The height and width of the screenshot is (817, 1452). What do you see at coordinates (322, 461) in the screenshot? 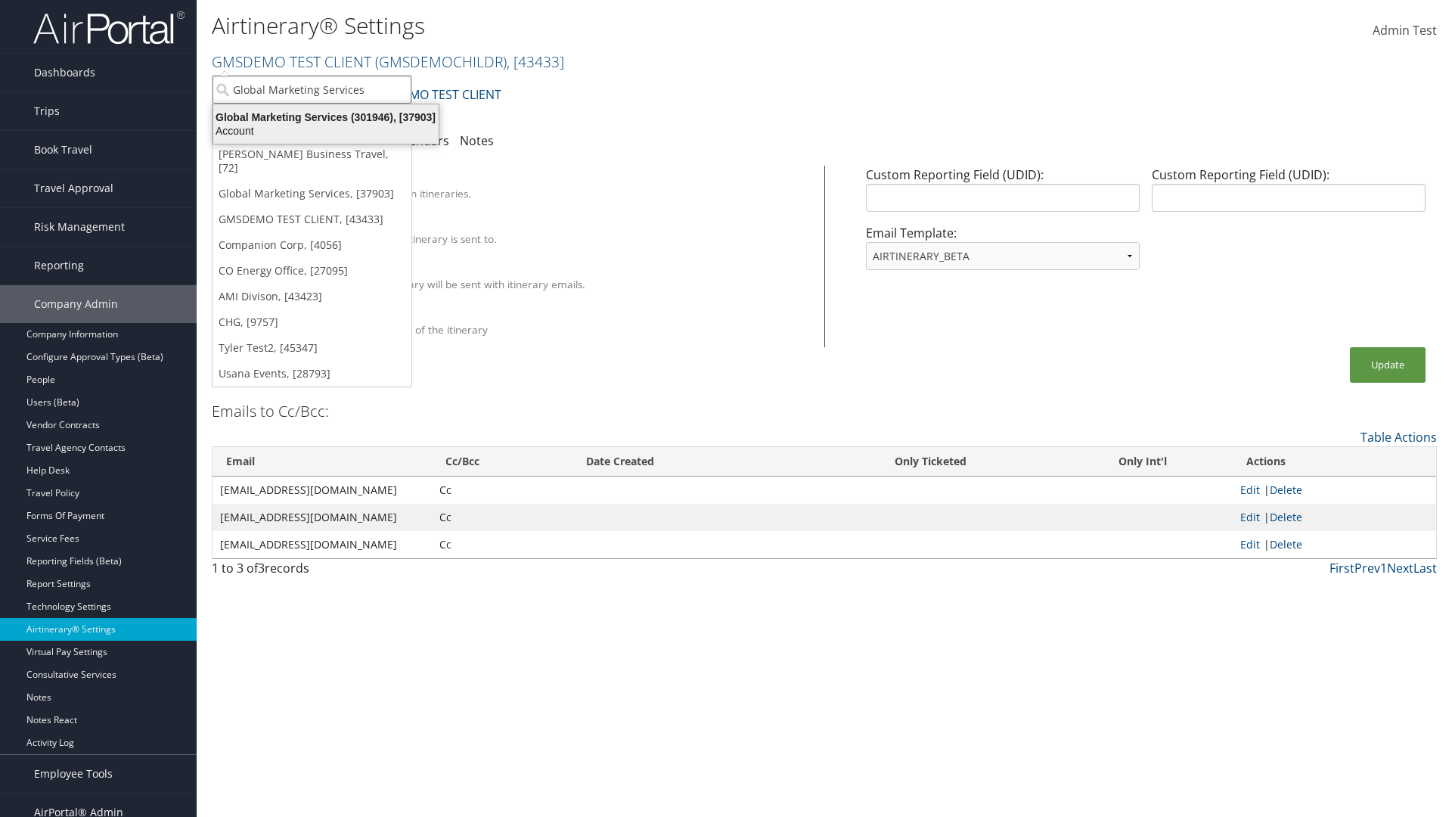
I see `th: Email: activate to sort column ascending` at bounding box center [322, 461].